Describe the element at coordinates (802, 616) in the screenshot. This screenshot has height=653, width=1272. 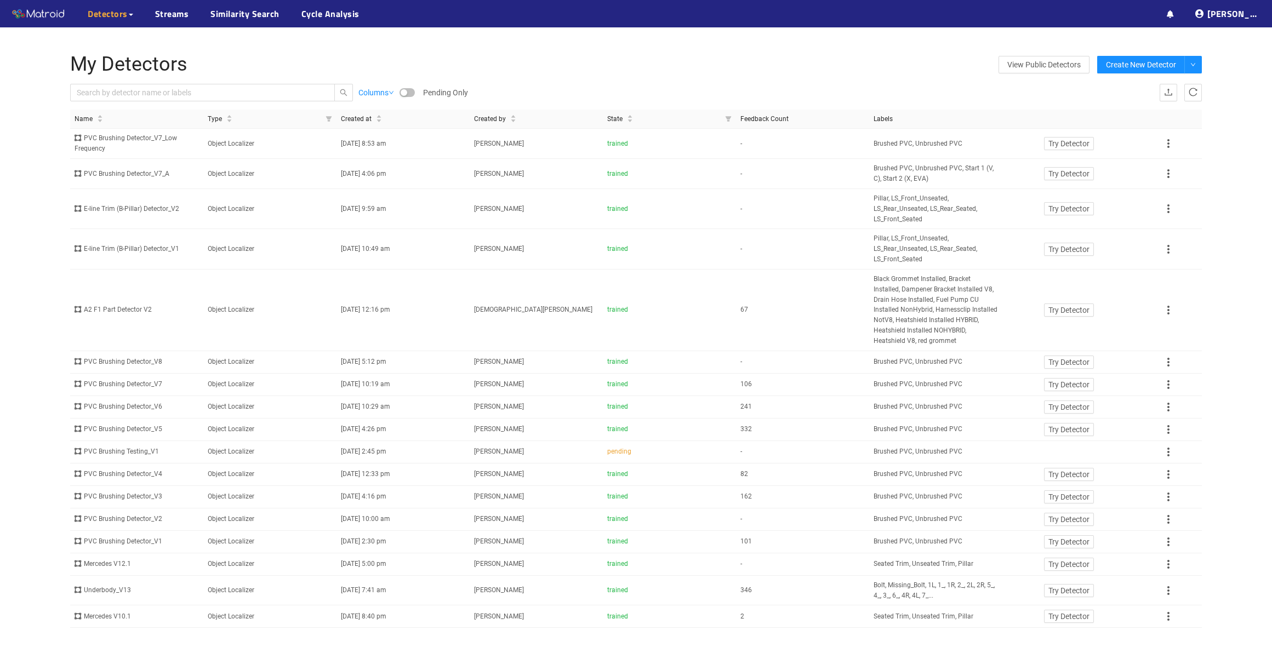
I see `div: 2` at that location.